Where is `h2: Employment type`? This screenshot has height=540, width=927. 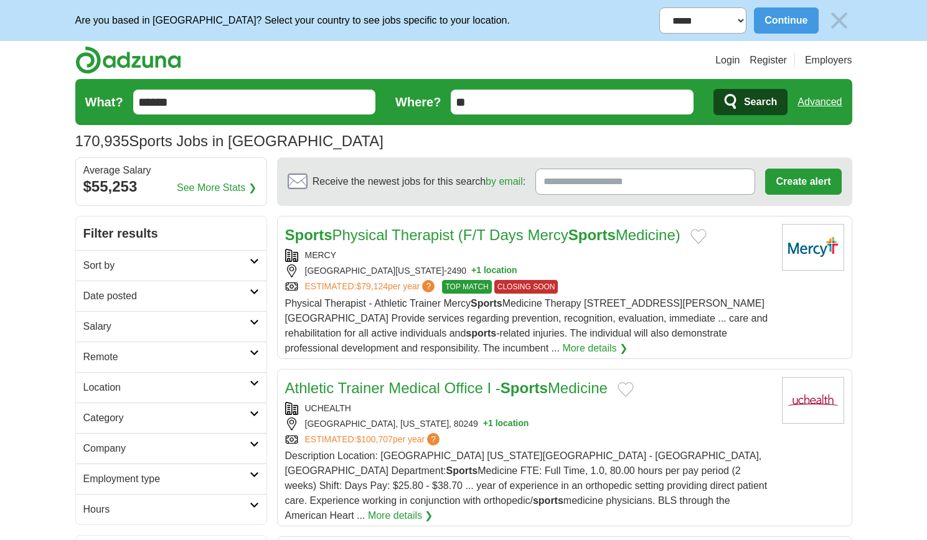
h2: Employment type is located at coordinates (166, 479).